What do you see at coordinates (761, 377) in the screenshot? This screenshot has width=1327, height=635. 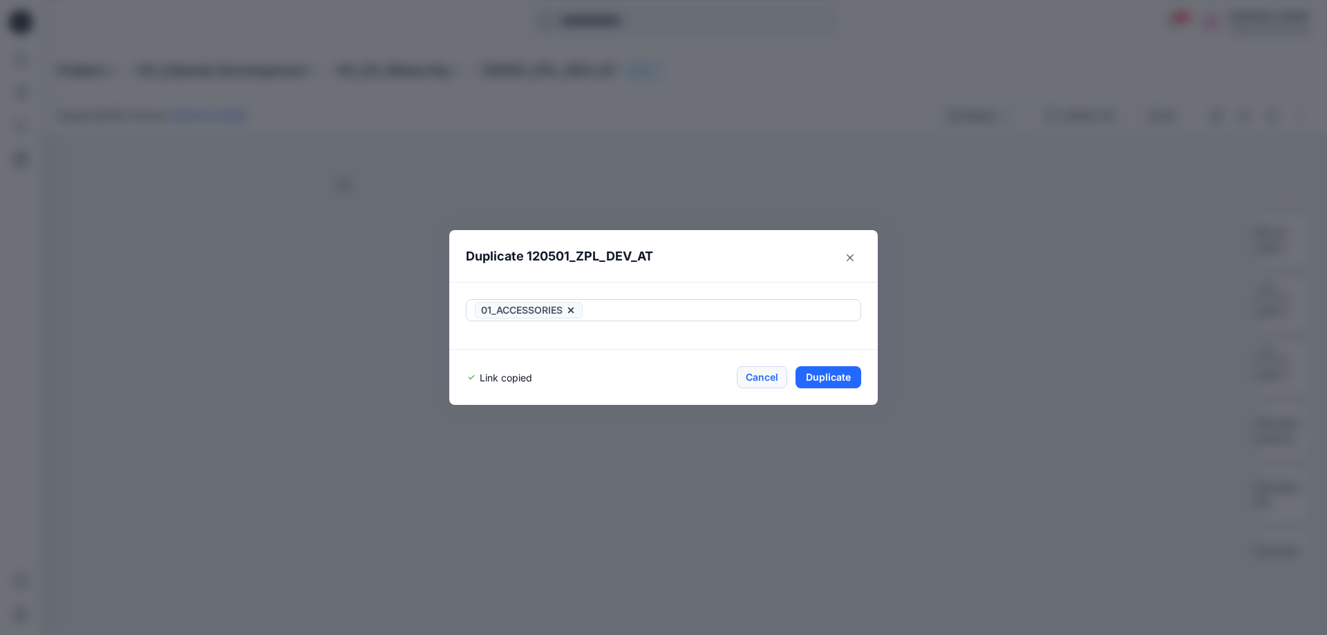 I see `button: Cancel` at bounding box center [761, 377].